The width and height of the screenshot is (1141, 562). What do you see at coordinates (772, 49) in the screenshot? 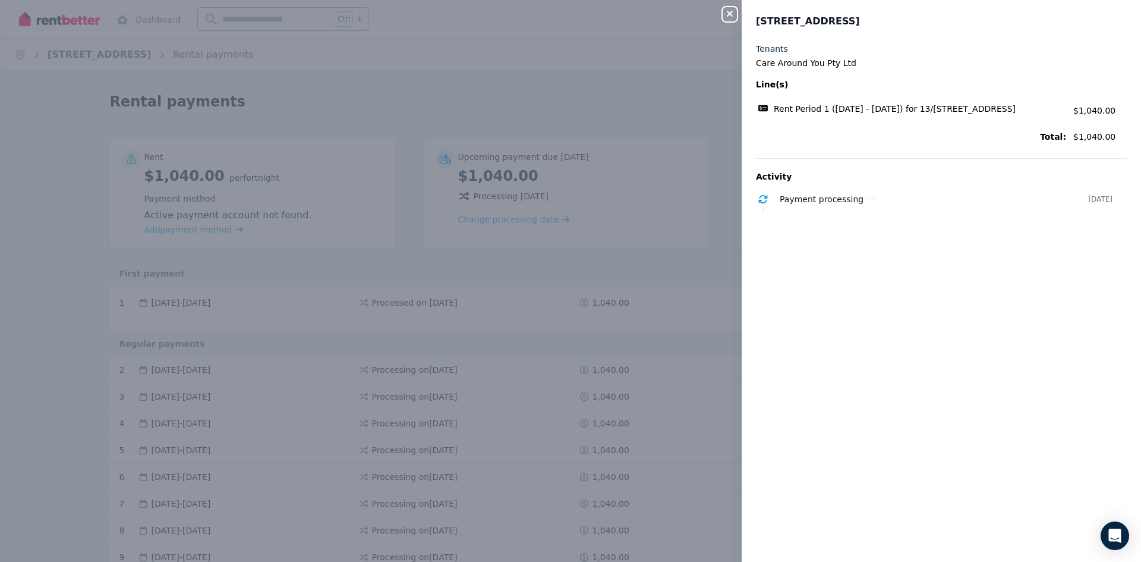
I see `label: Tenants` at bounding box center [772, 49].